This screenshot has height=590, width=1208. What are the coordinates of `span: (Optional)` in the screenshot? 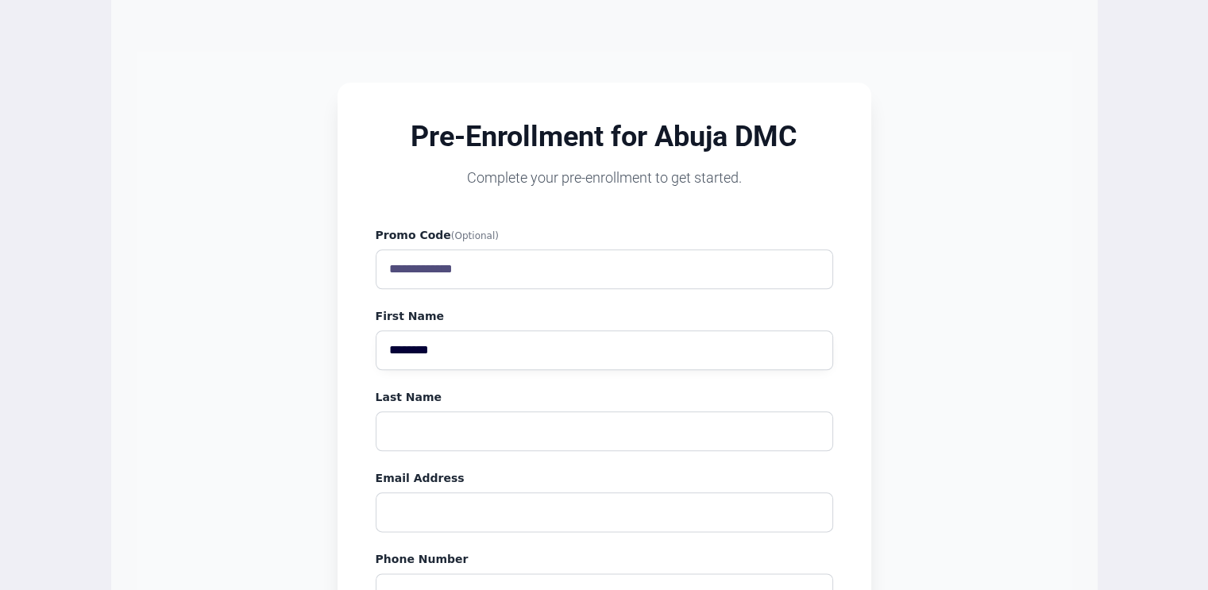 It's located at (475, 236).